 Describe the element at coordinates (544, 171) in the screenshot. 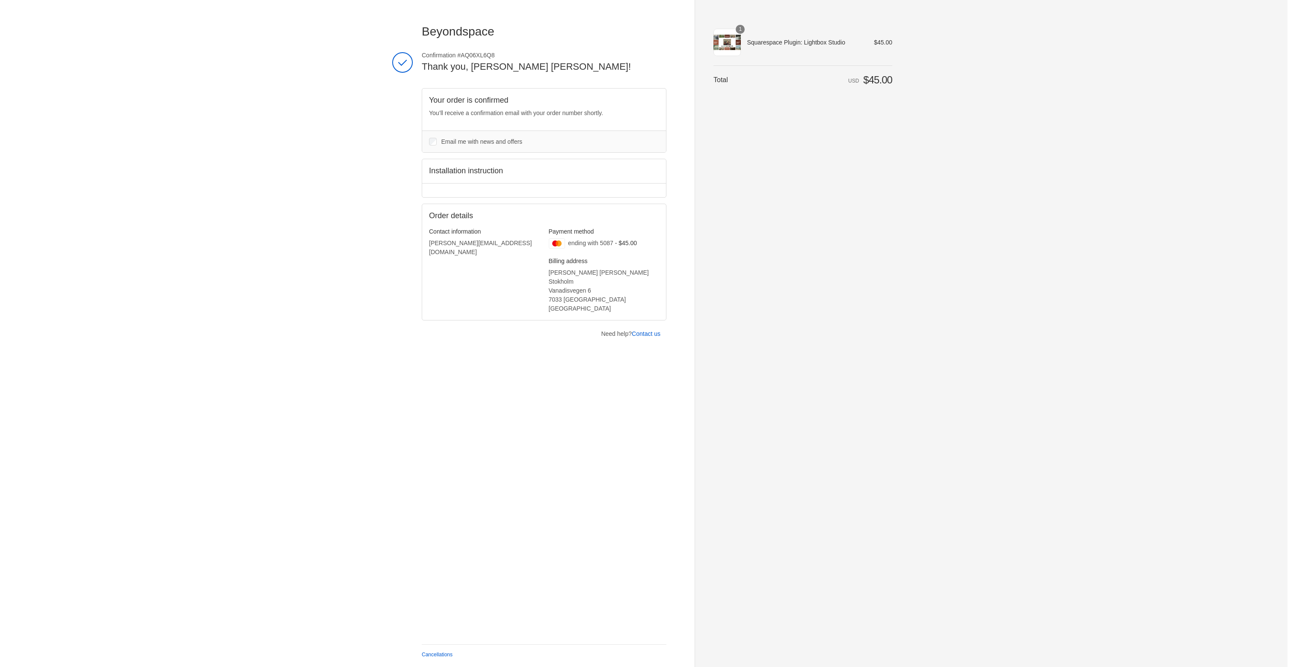

I see `h2: Installation instruction` at that location.